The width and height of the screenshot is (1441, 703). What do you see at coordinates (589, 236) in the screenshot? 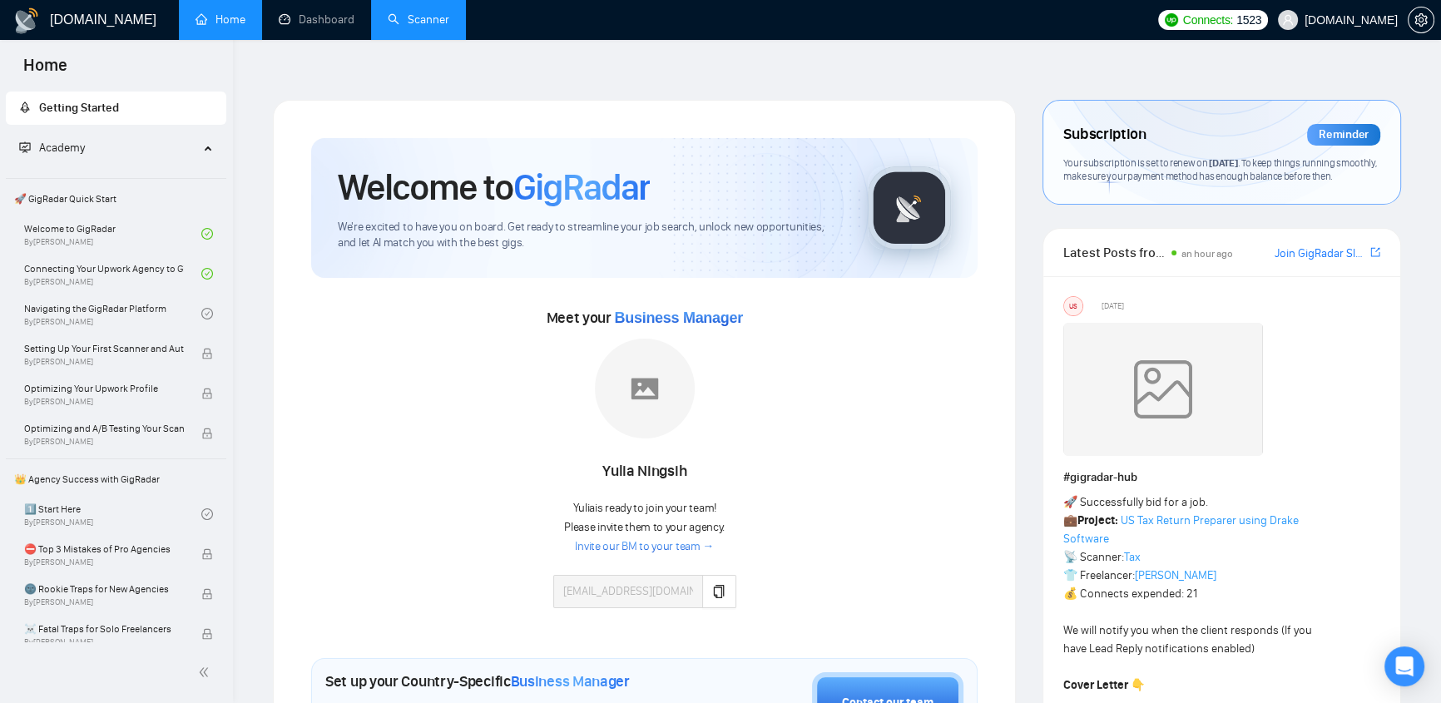
I see `span: We're excited to have you on board. Get ready to streamline your job search, unlock new opportuni...` at bounding box center [589, 236].